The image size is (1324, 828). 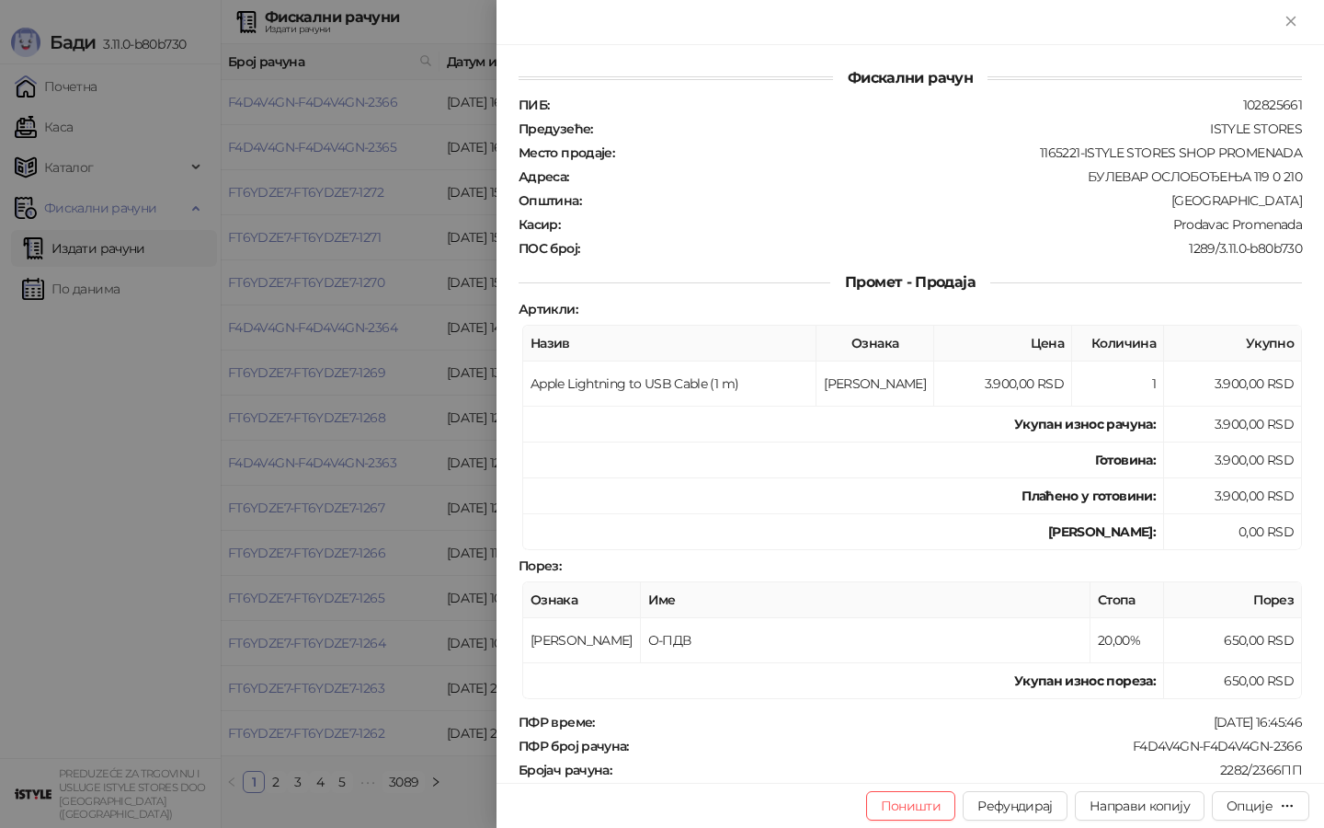 What do you see at coordinates (865, 600) in the screenshot?
I see `th: Име` at bounding box center [865, 600].